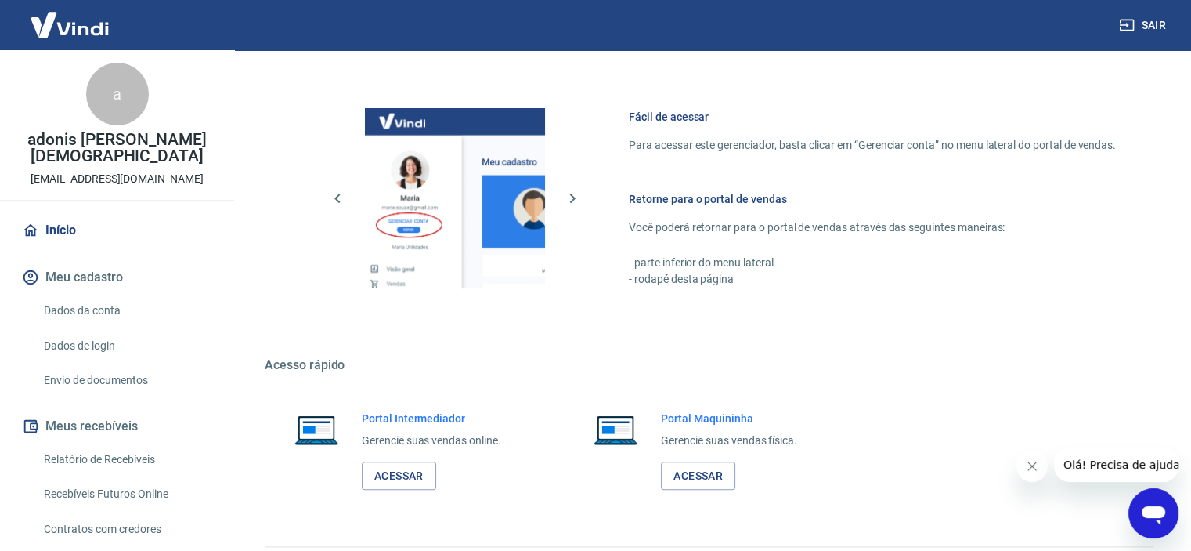 The height and width of the screenshot is (551, 1191). Describe the element at coordinates (432, 418) in the screenshot. I see `h6: Portal Intermediador` at that location.